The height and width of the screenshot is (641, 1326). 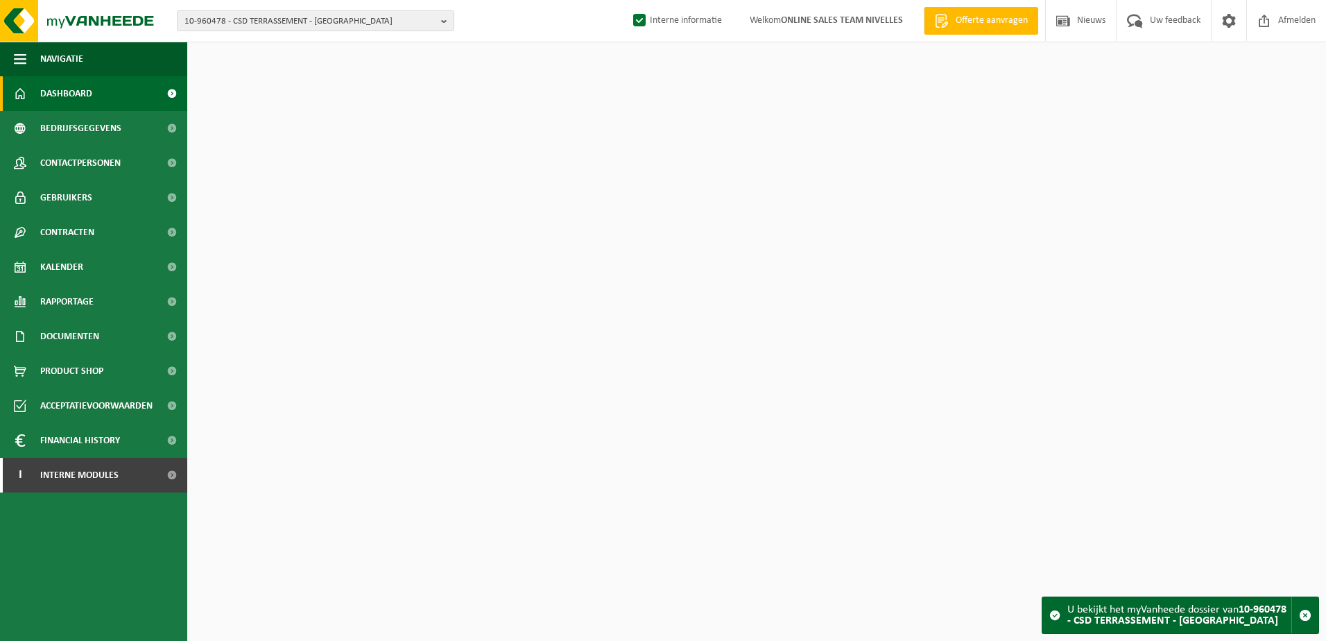 I want to click on span: Interne modules, so click(x=79, y=475).